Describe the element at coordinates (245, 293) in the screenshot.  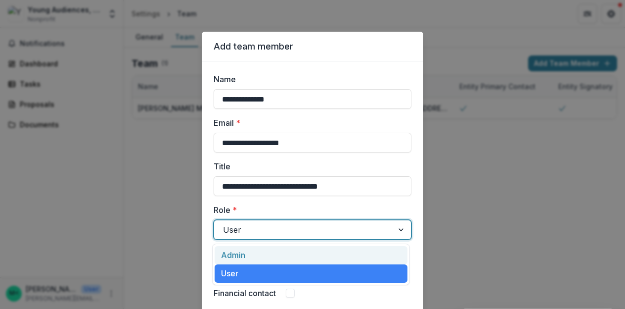
I see `label: Financial contact` at that location.